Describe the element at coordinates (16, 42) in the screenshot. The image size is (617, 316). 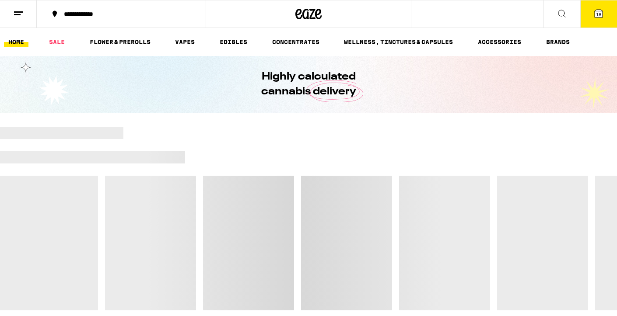
I see `a: HOME` at that location.